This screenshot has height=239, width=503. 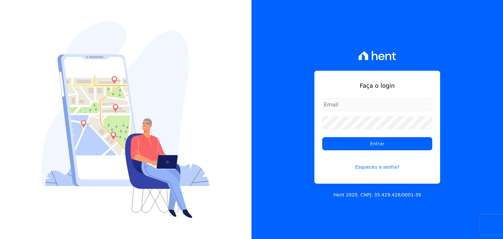 What do you see at coordinates (377, 195) in the screenshot?
I see `p: Hent 2020. CNPJ: 35.429.428/0001-39` at bounding box center [377, 195].